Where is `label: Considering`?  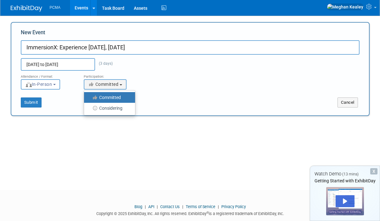 label: Considering is located at coordinates (108, 108).